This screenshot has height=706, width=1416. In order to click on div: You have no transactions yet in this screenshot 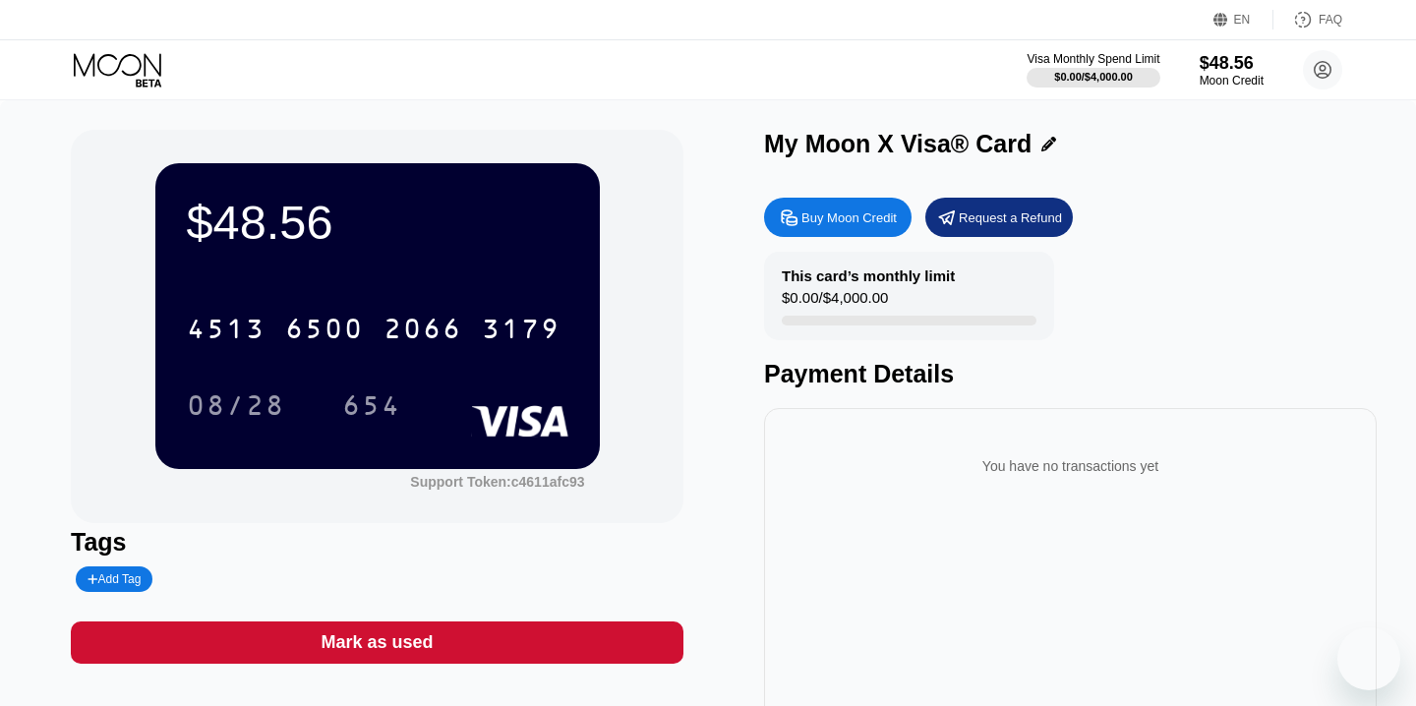, I will do `click(1070, 466)`.